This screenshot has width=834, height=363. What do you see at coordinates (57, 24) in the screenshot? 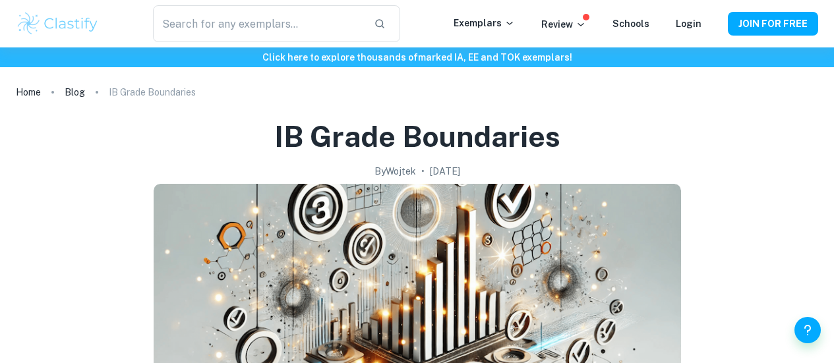
I see `a: Clastify logo` at bounding box center [57, 24].